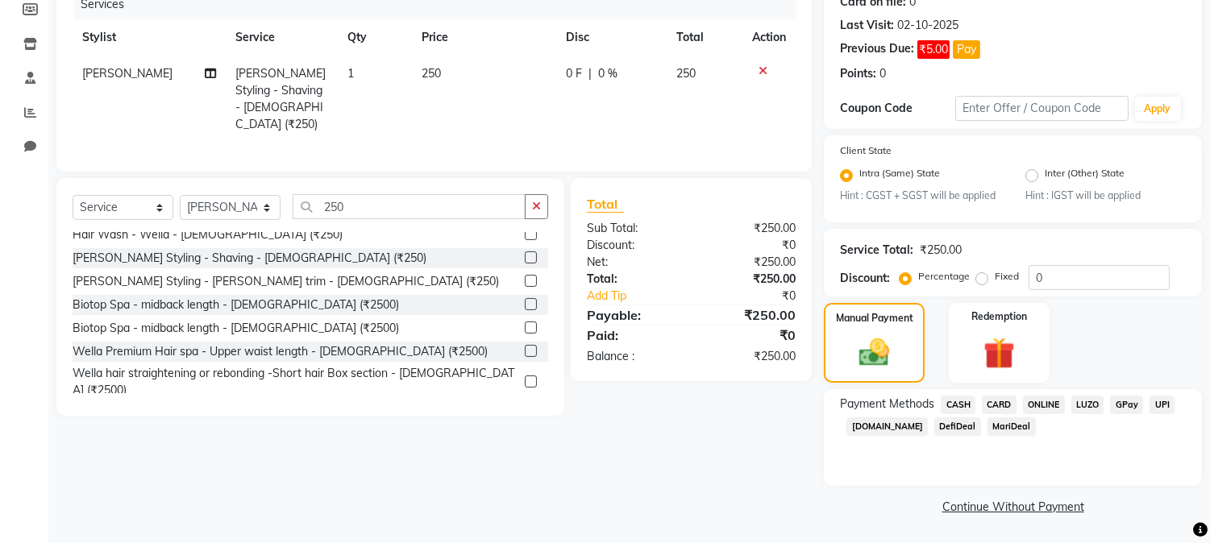 The image size is (1210, 543). Describe the element at coordinates (920, 196) in the screenshot. I see `small: Hint : CGST + SGST will be applied` at that location.